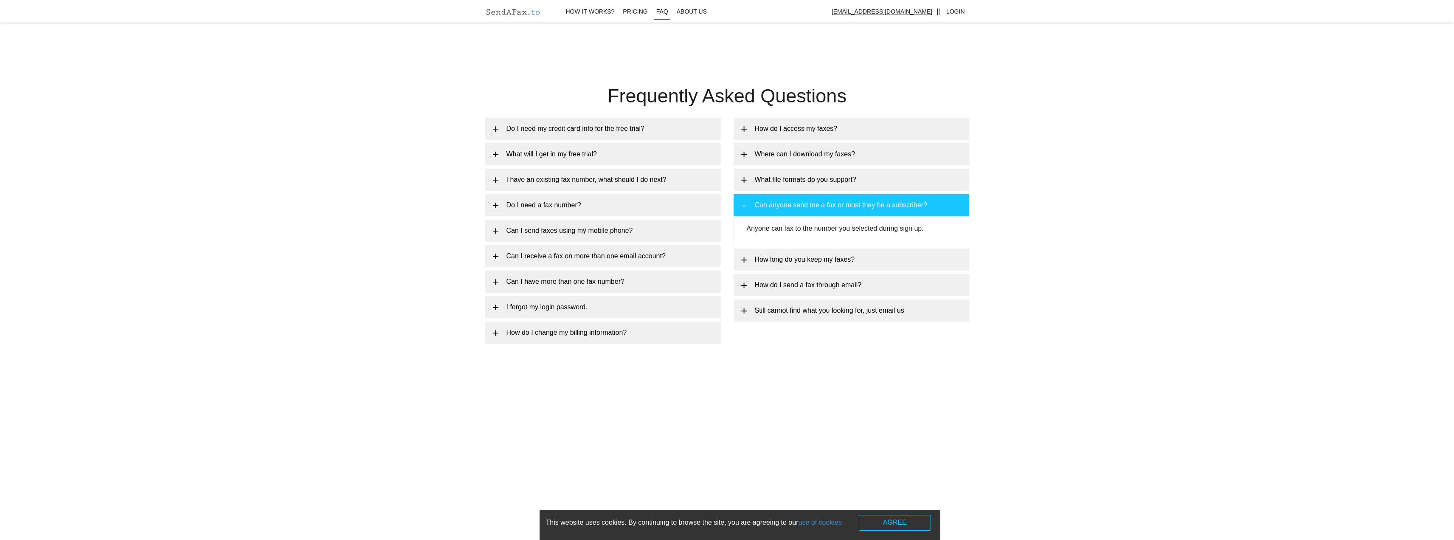  Describe the element at coordinates (851, 228) in the screenshot. I see `p: Anyone can fax to the number you selected during sign up.` at that location.